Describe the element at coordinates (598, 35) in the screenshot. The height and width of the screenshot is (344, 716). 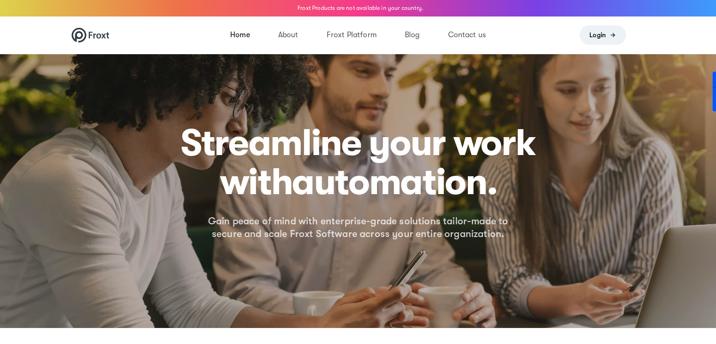
I see `span: Login` at that location.